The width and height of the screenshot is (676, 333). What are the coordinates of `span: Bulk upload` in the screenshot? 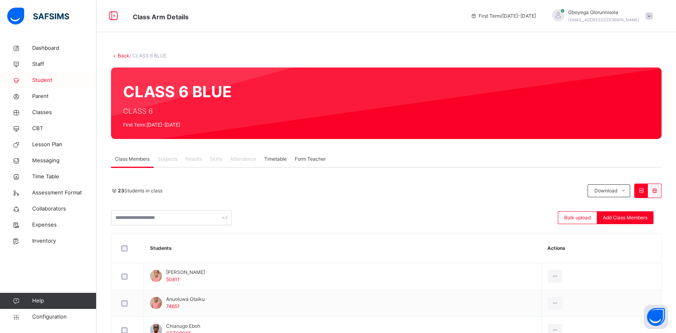 It's located at (577, 218).